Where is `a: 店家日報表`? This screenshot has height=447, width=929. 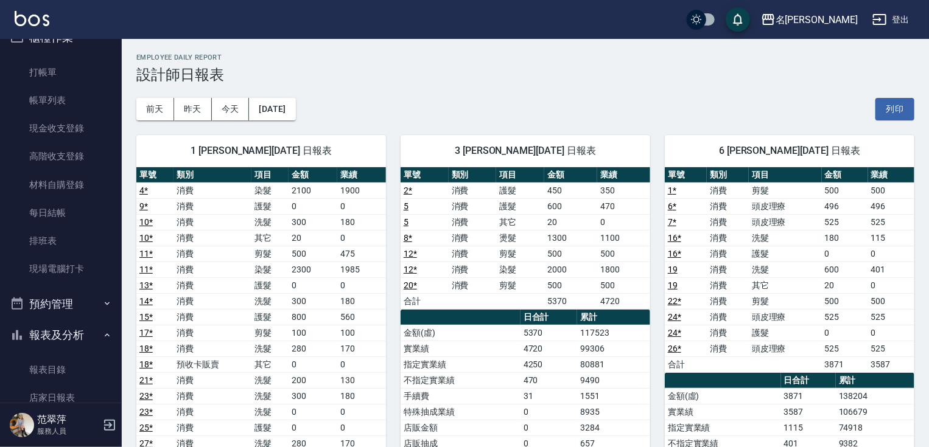 a: 店家日報表 is located at coordinates (61, 398).